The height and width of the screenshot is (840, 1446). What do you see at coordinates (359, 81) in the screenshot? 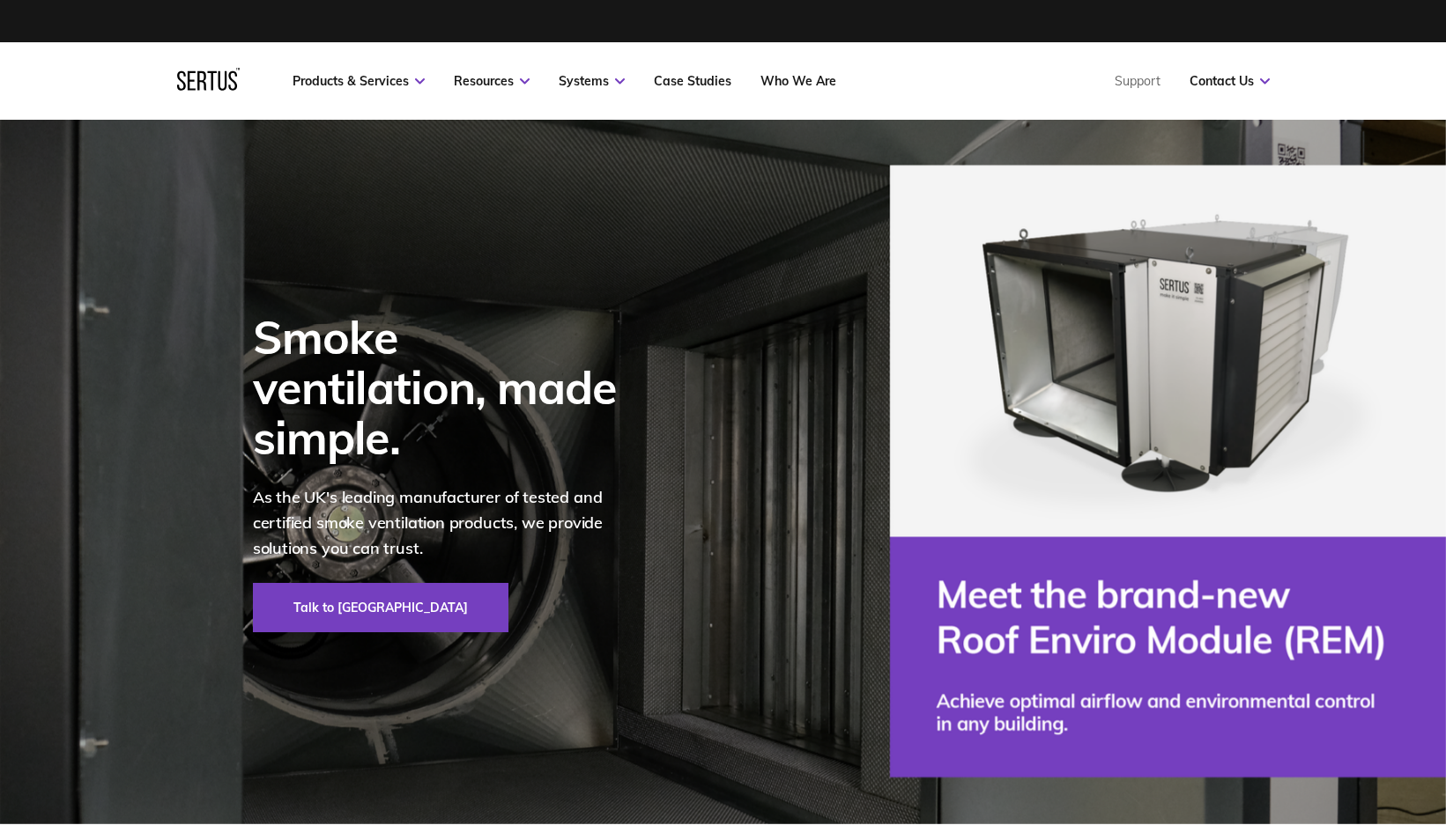
I see `a: Products & Services` at bounding box center [359, 81].